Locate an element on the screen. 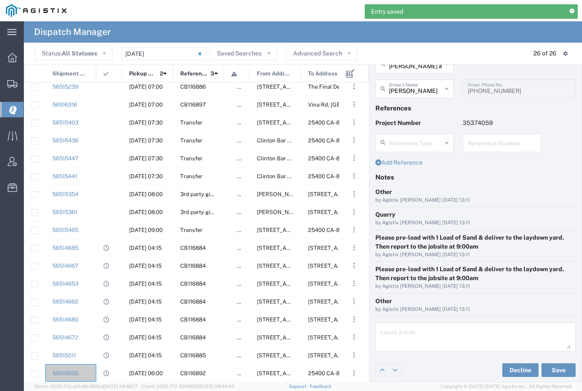 The height and width of the screenshot is (391, 582). span: 11501 Florin Rd, Sacramento, California, 95830, United States is located at coordinates (322, 373).